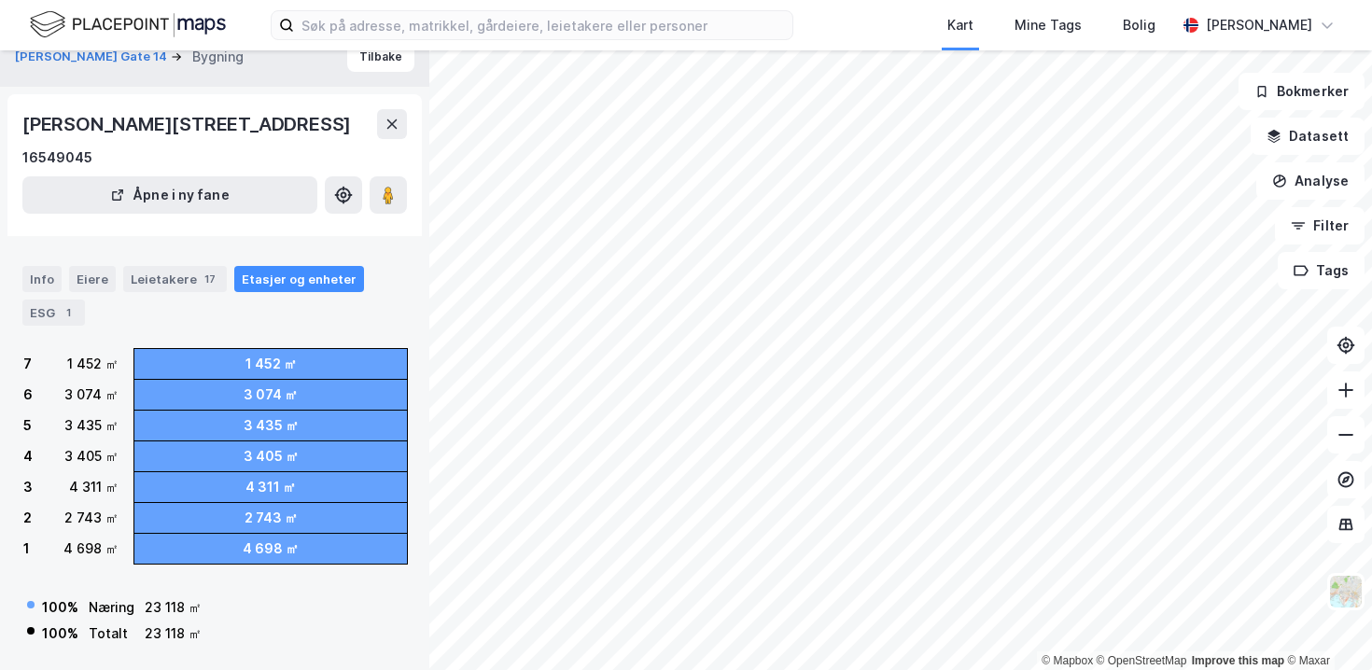 Image resolution: width=1372 pixels, height=670 pixels. Describe the element at coordinates (42, 279) in the screenshot. I see `div: Info` at that location.